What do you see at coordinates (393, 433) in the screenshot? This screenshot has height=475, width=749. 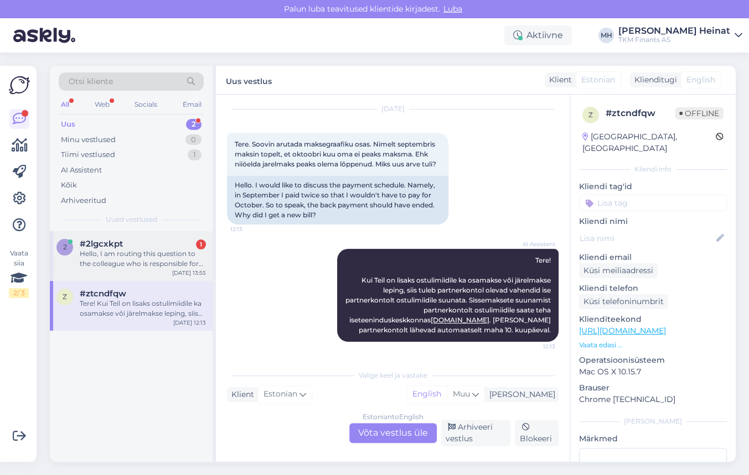 I see `div: Võta vestlus üle` at bounding box center [393, 433].